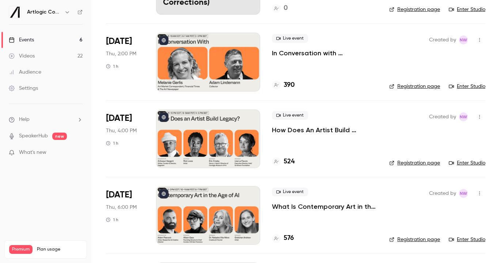 The image size is (500, 263). Describe the element at coordinates (23, 88) in the screenshot. I see `div: Settings` at that location.